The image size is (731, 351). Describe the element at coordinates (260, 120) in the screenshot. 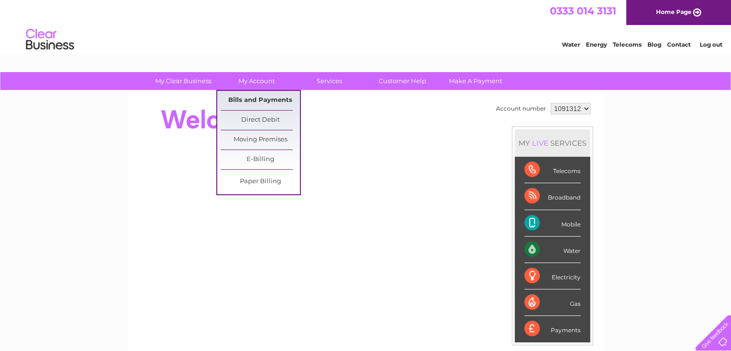

I see `a: Direct Debit` at that location.